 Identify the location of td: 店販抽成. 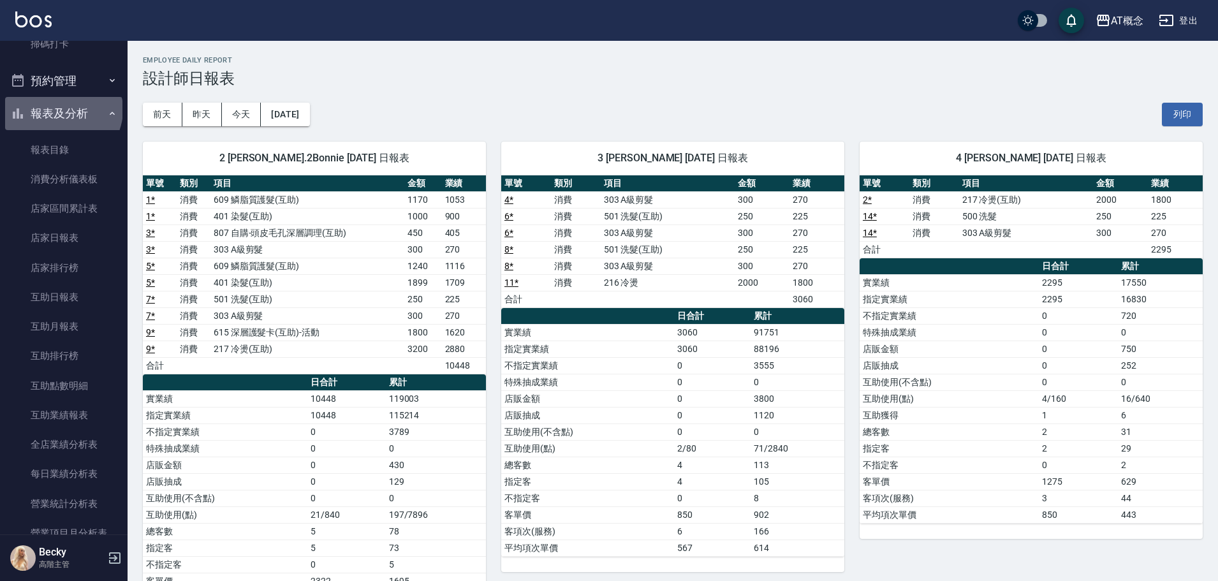
(225, 482).